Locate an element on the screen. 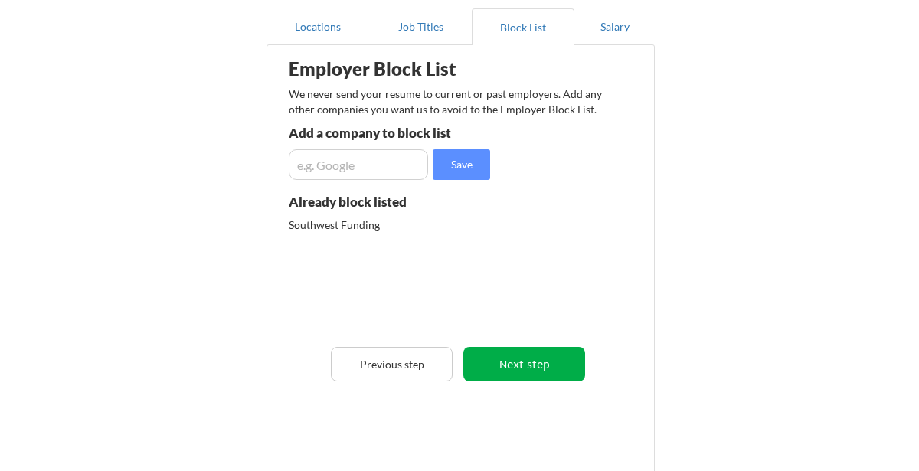 This screenshot has width=919, height=471. button: Locations is located at coordinates (318, 27).